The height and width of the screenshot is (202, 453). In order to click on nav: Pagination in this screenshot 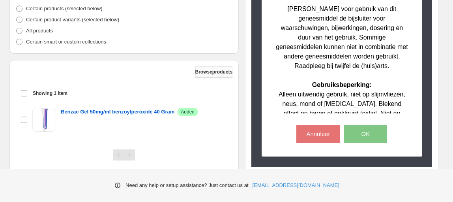, I will do `click(124, 155)`.